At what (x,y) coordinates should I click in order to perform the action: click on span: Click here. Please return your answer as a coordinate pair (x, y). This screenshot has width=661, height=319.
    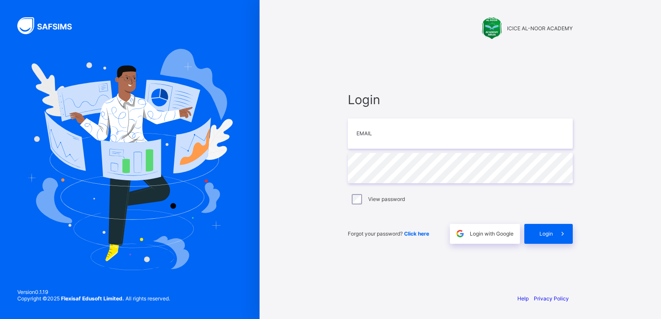
    Looking at the image, I should click on (417, 234).